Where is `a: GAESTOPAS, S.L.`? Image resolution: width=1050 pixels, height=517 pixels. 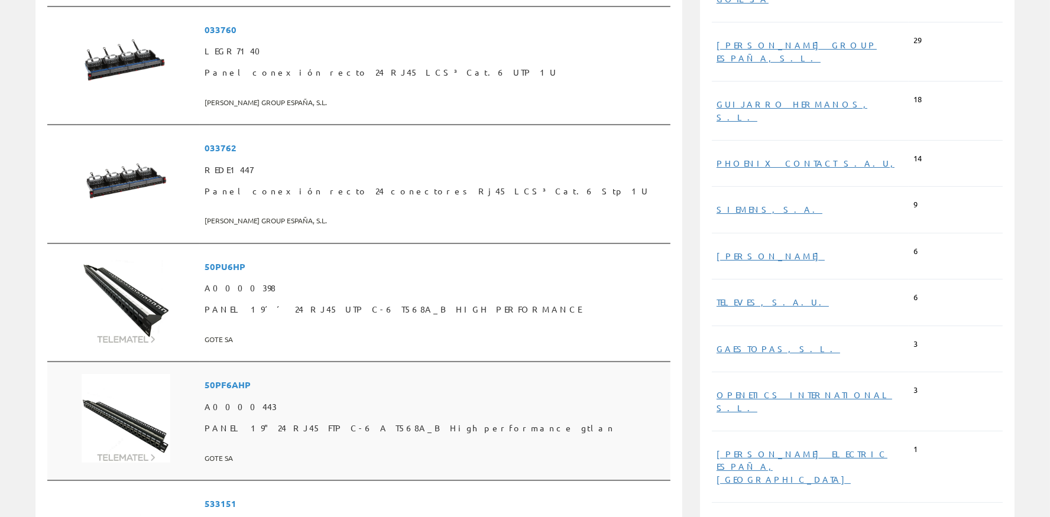 a: GAESTOPAS, S.L. is located at coordinates (778, 349).